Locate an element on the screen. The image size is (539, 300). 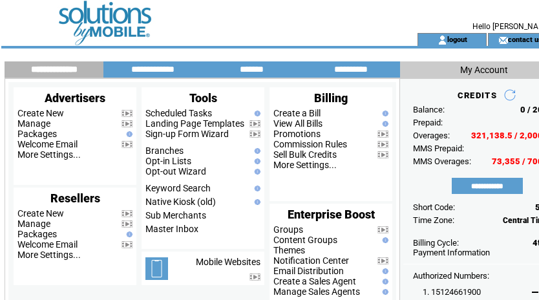
span: Billing Cycle: is located at coordinates (436, 242).